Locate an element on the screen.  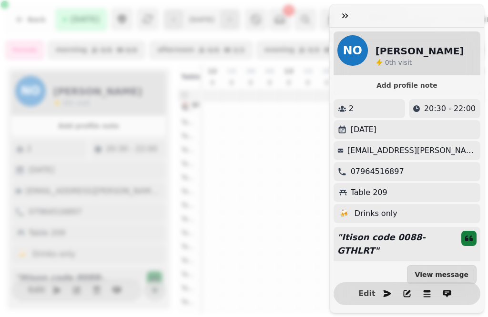
button: Edit is located at coordinates (367, 293).